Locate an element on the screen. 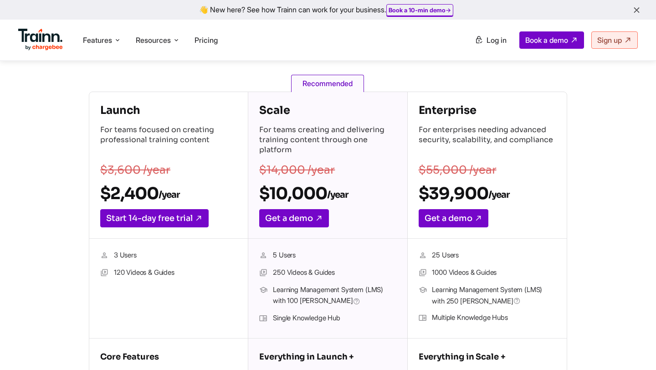  a: Book a demo is located at coordinates (551, 40).